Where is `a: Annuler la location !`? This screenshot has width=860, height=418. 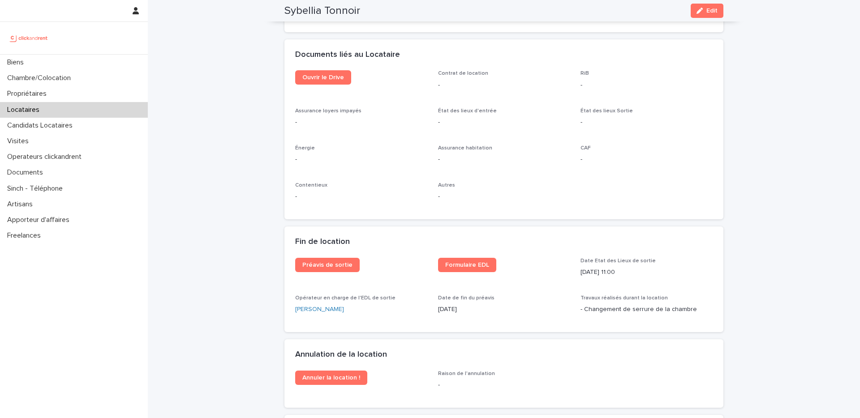
a: Annuler la location ! is located at coordinates (331, 378).